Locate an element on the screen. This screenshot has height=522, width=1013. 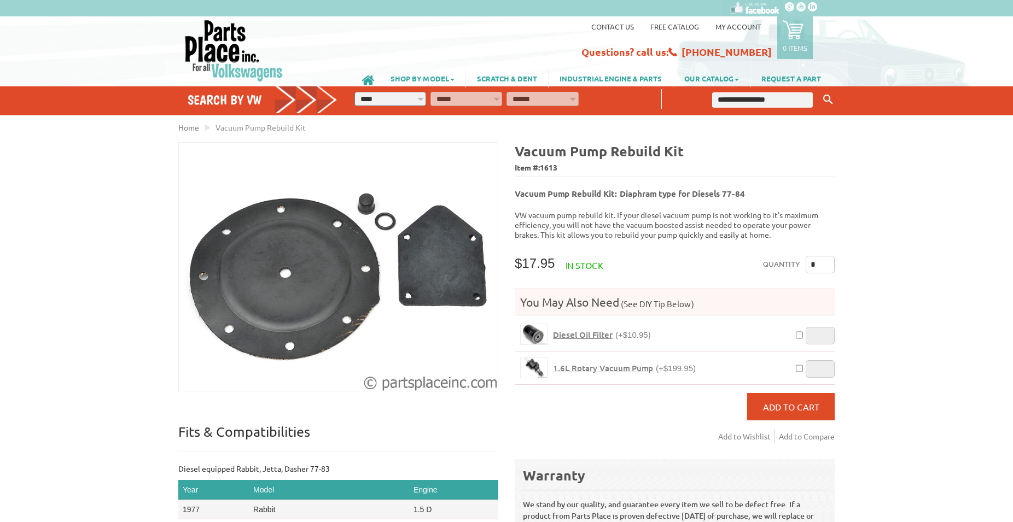
span: 1.6L Rotary Vacuum Pump is located at coordinates (603, 368).